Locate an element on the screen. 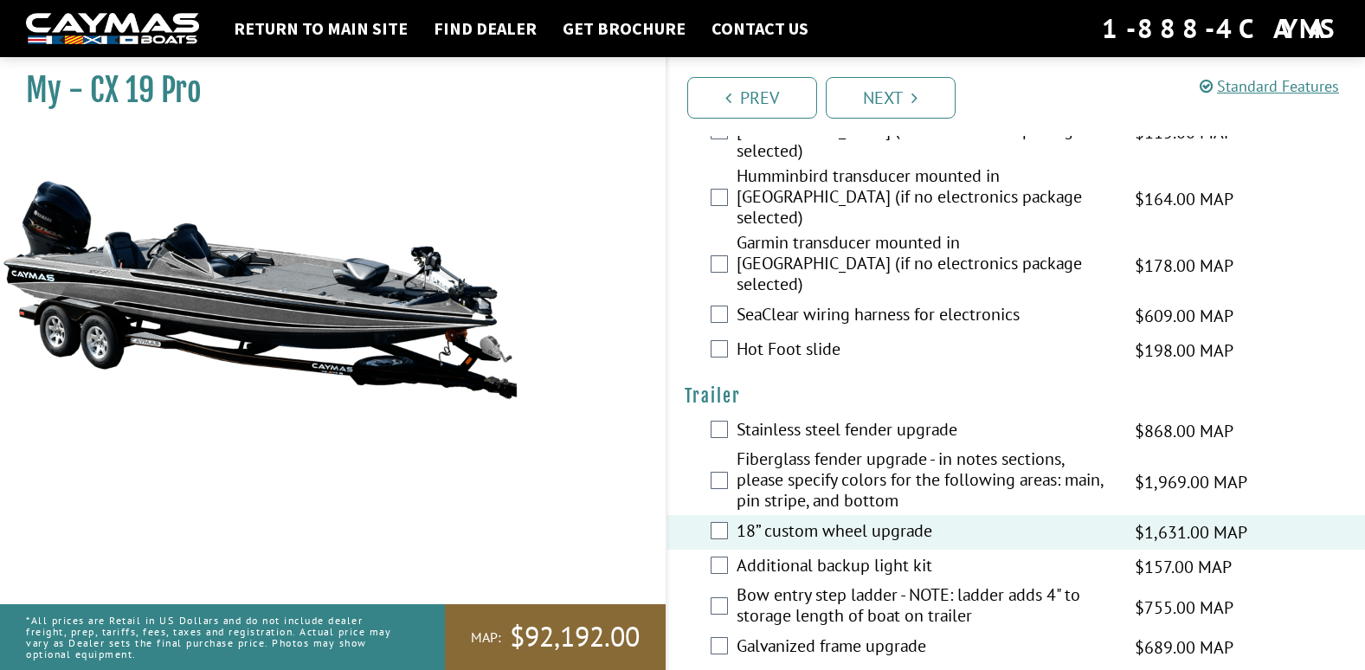 This screenshot has width=1365, height=670. a: Find Dealer is located at coordinates (485, 29).